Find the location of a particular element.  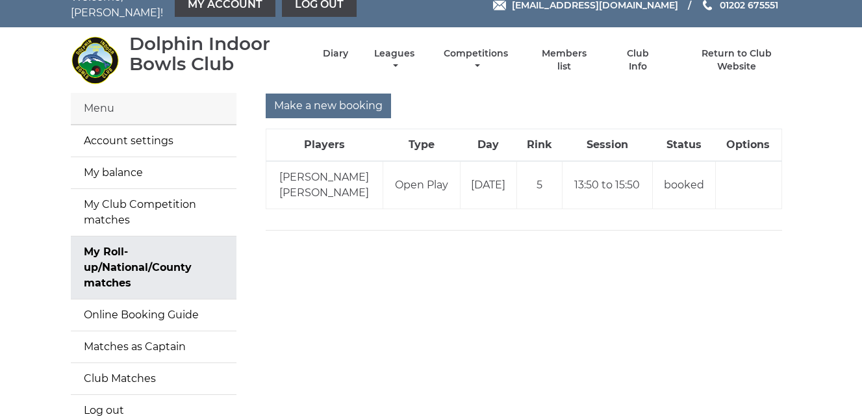

th: Day is located at coordinates (489, 146).